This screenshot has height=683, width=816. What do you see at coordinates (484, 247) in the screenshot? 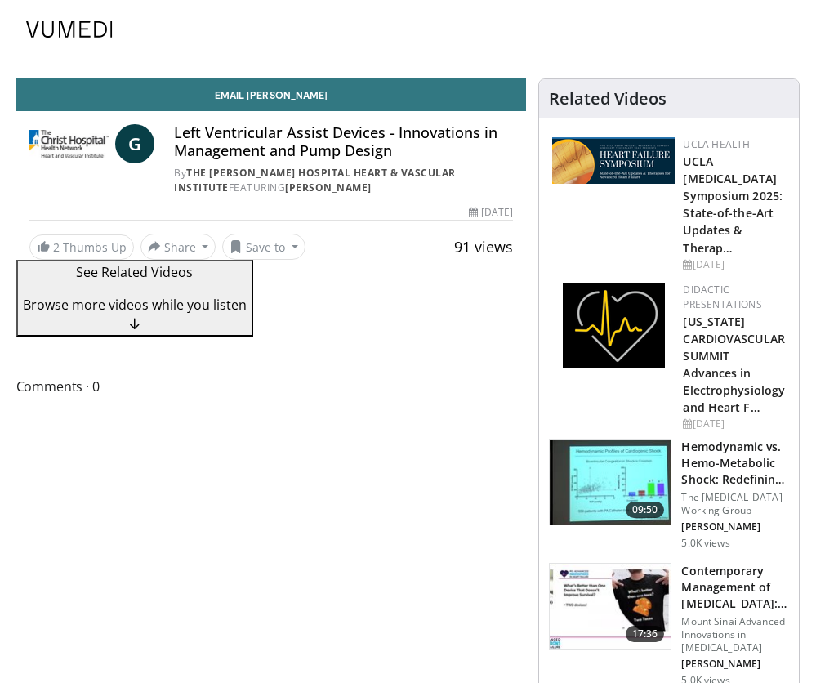
I see `span: 91 views` at bounding box center [484, 247].